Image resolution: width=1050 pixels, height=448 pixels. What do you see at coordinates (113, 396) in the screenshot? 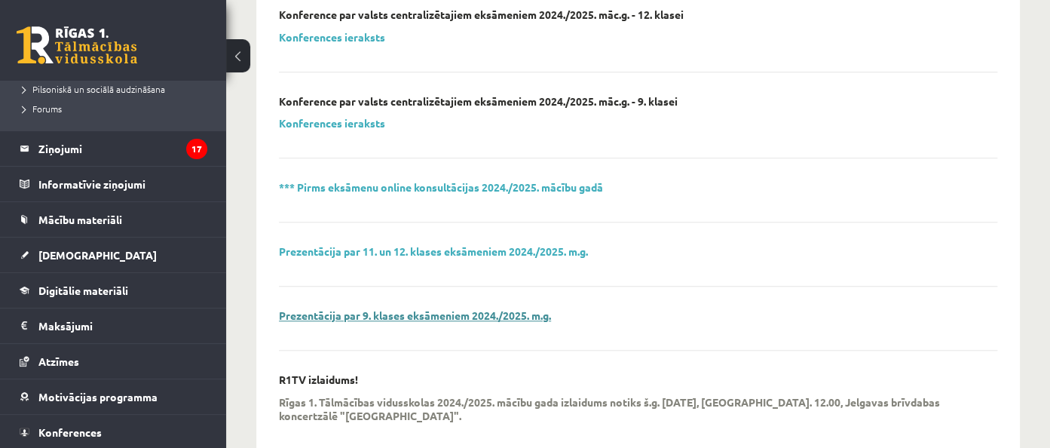
I see `a: Motivācijas programma` at bounding box center [113, 396].